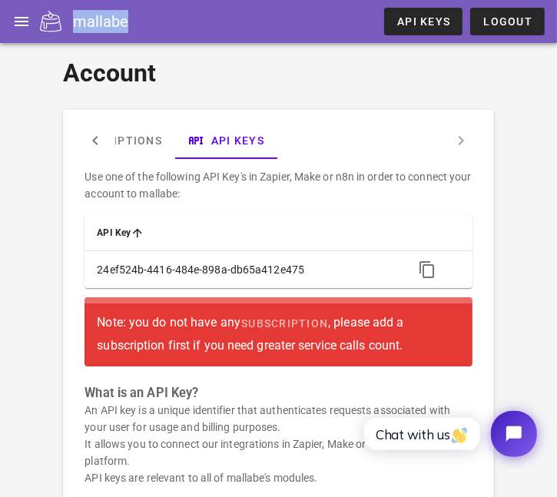  I want to click on div: Note: you do not have any , please add a subscription first if you need greater service calls count., so click(278, 332).